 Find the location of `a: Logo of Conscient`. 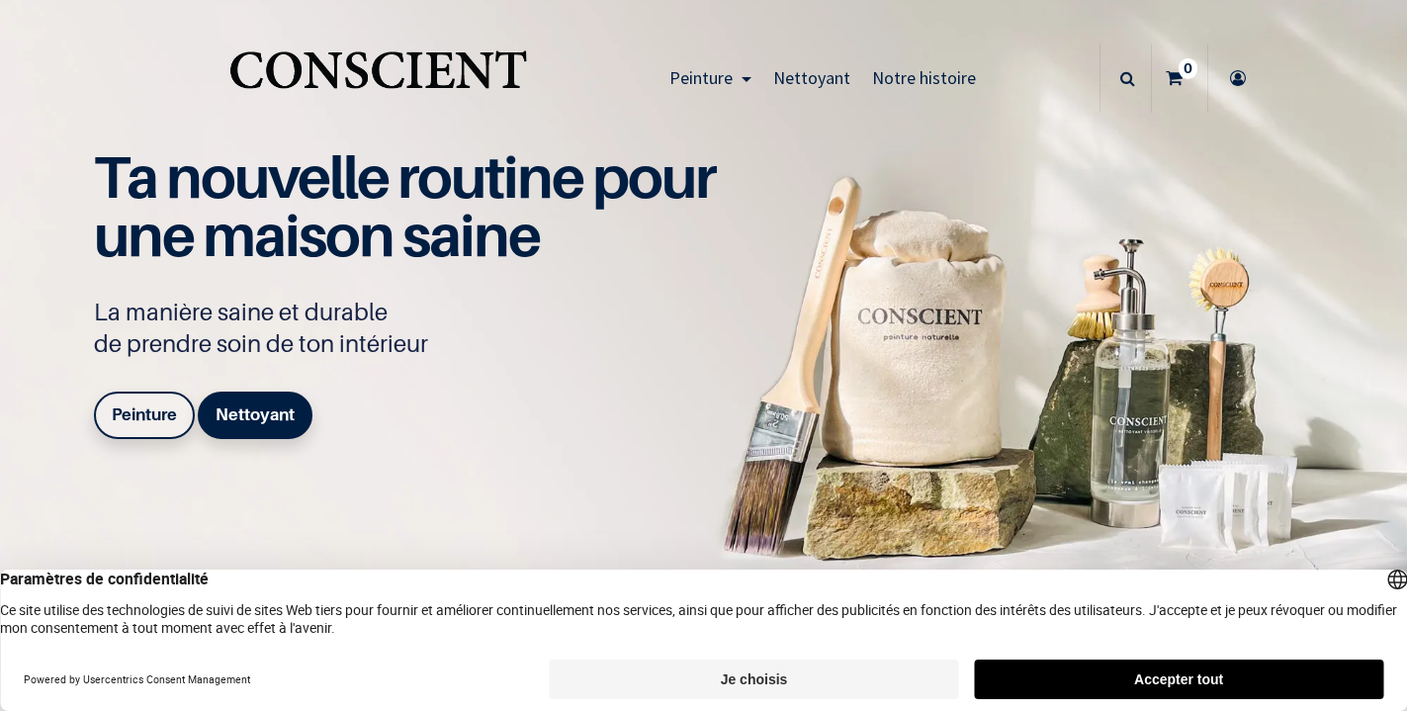

a: Logo of Conscient is located at coordinates (378, 78).